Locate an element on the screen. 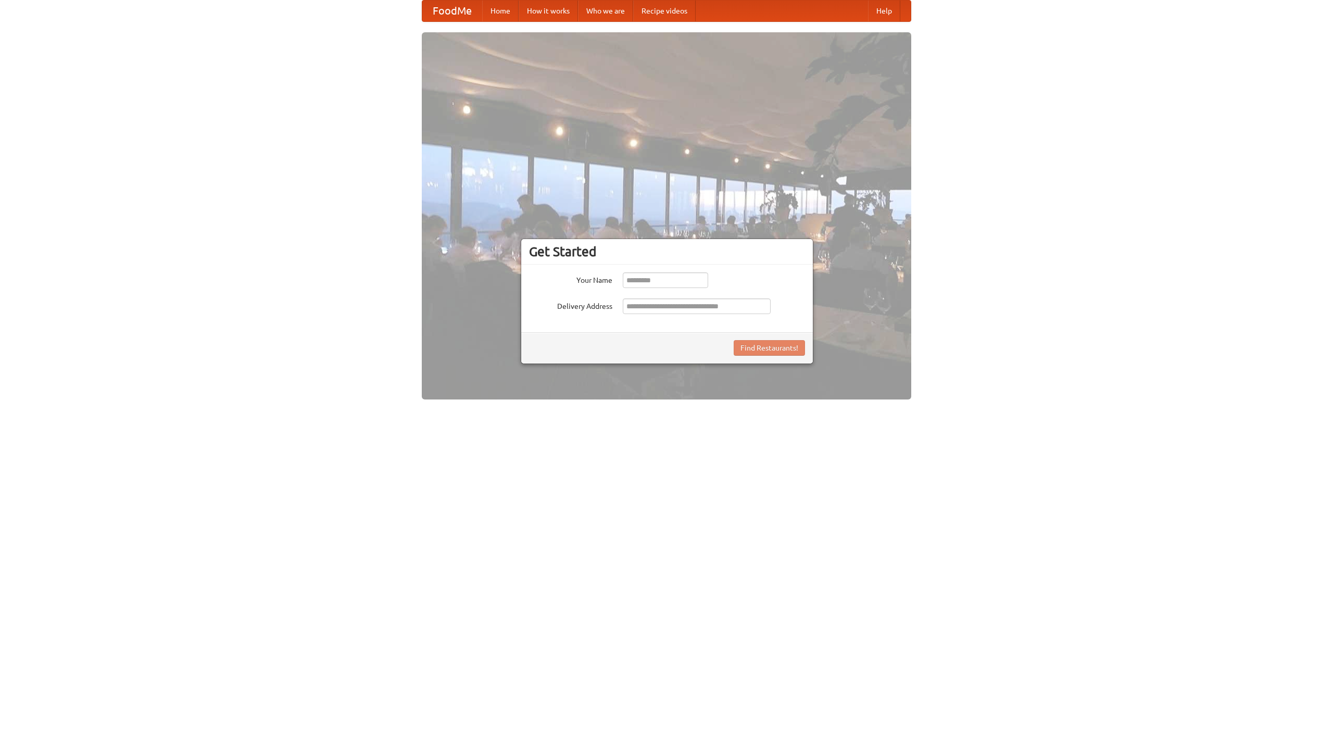  a: FoodMe is located at coordinates (452, 11).